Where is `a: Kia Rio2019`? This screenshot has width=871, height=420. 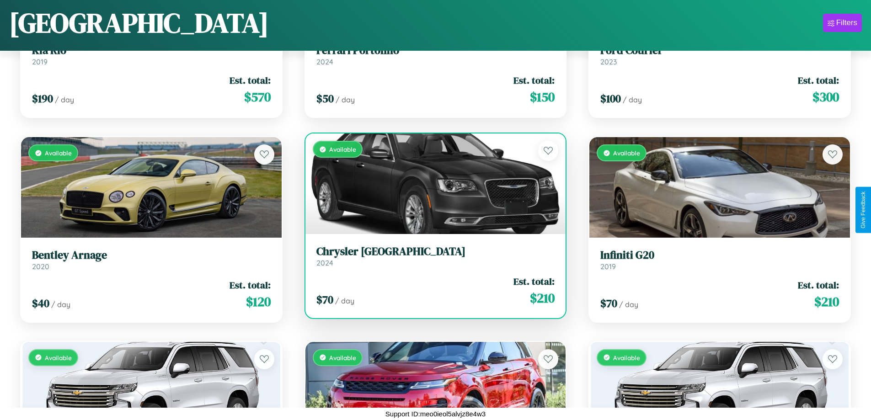
a: Kia Rio2019 is located at coordinates (151, 55).